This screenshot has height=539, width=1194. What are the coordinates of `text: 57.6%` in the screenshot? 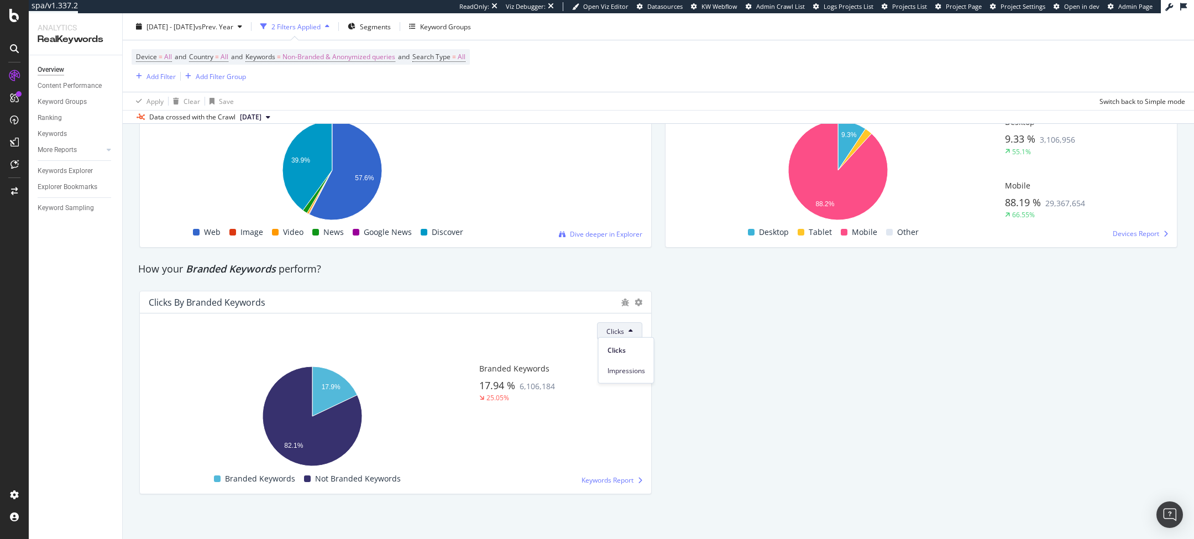 It's located at (364, 178).